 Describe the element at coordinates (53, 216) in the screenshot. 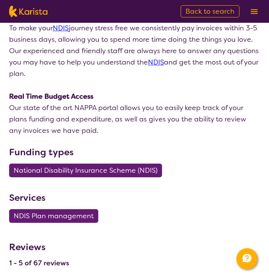

I see `span: NDIS Plan management` at that location.